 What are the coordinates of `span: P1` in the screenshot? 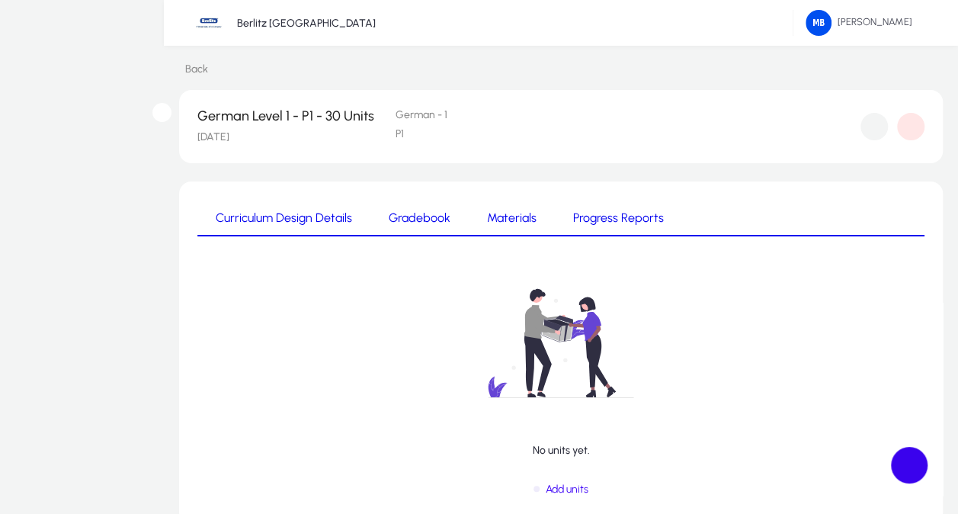 It's located at (399, 133).